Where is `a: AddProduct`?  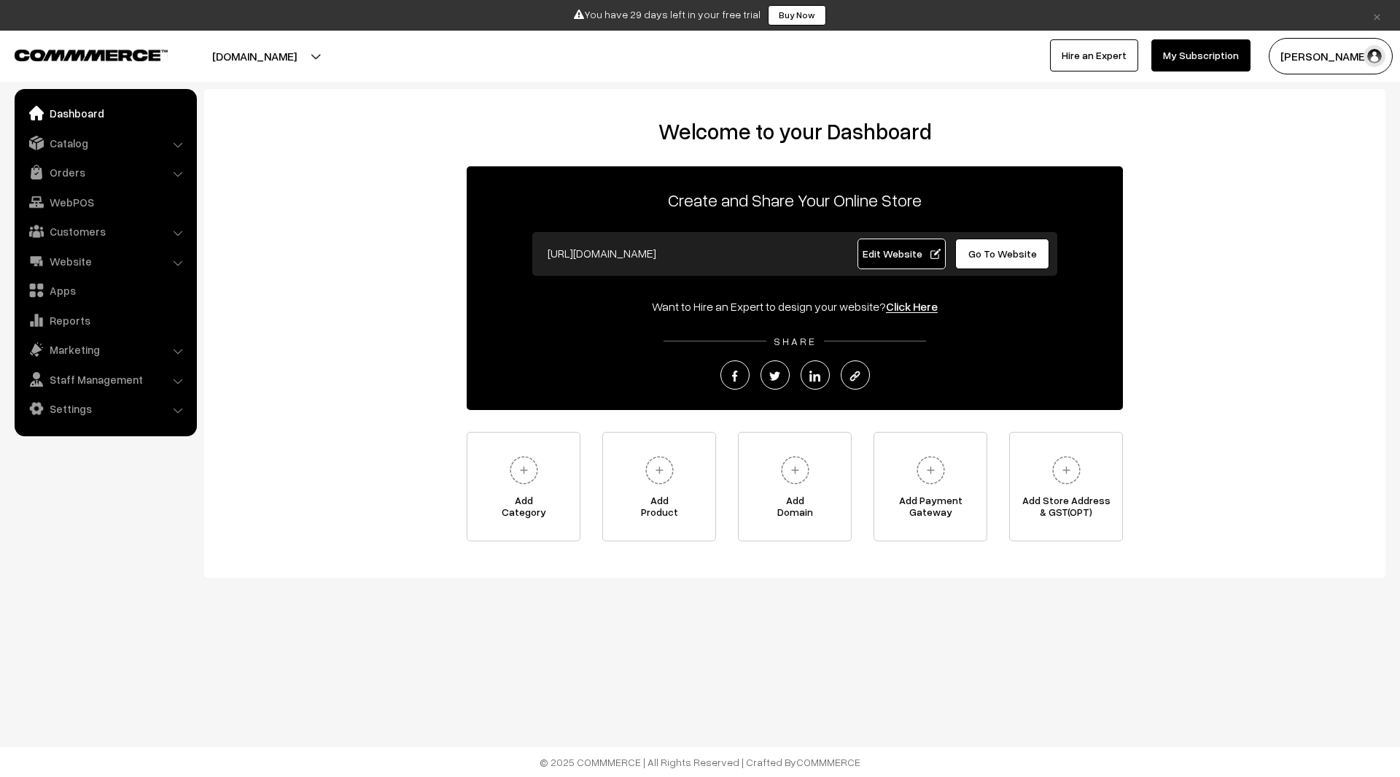 a: AddProduct is located at coordinates (659, 486).